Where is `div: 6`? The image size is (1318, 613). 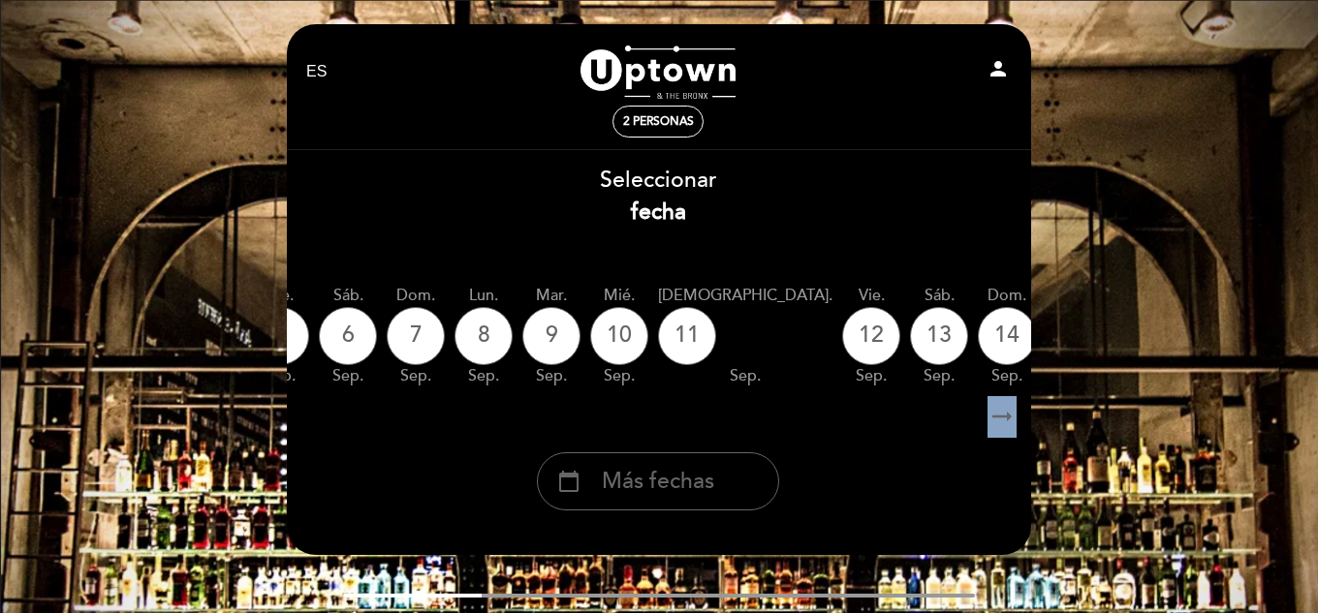 div: 6 is located at coordinates (348, 336).